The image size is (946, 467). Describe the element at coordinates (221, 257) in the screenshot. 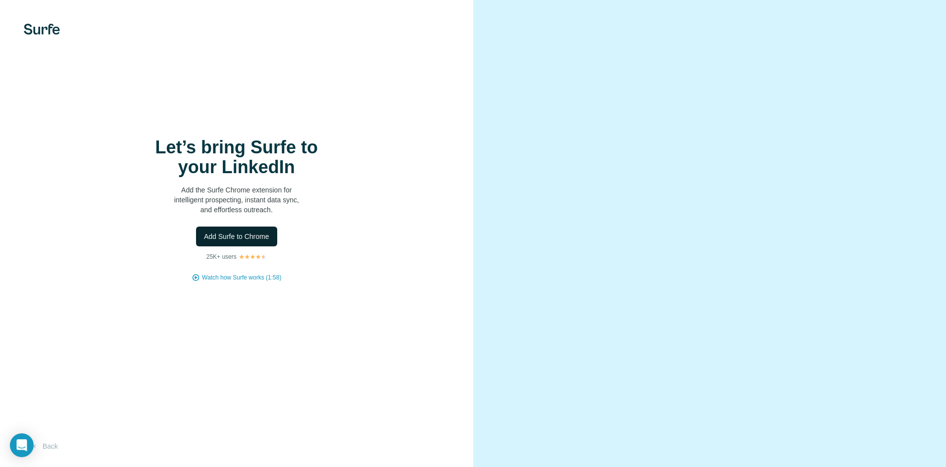

I see `p: 25K+ users` at that location.